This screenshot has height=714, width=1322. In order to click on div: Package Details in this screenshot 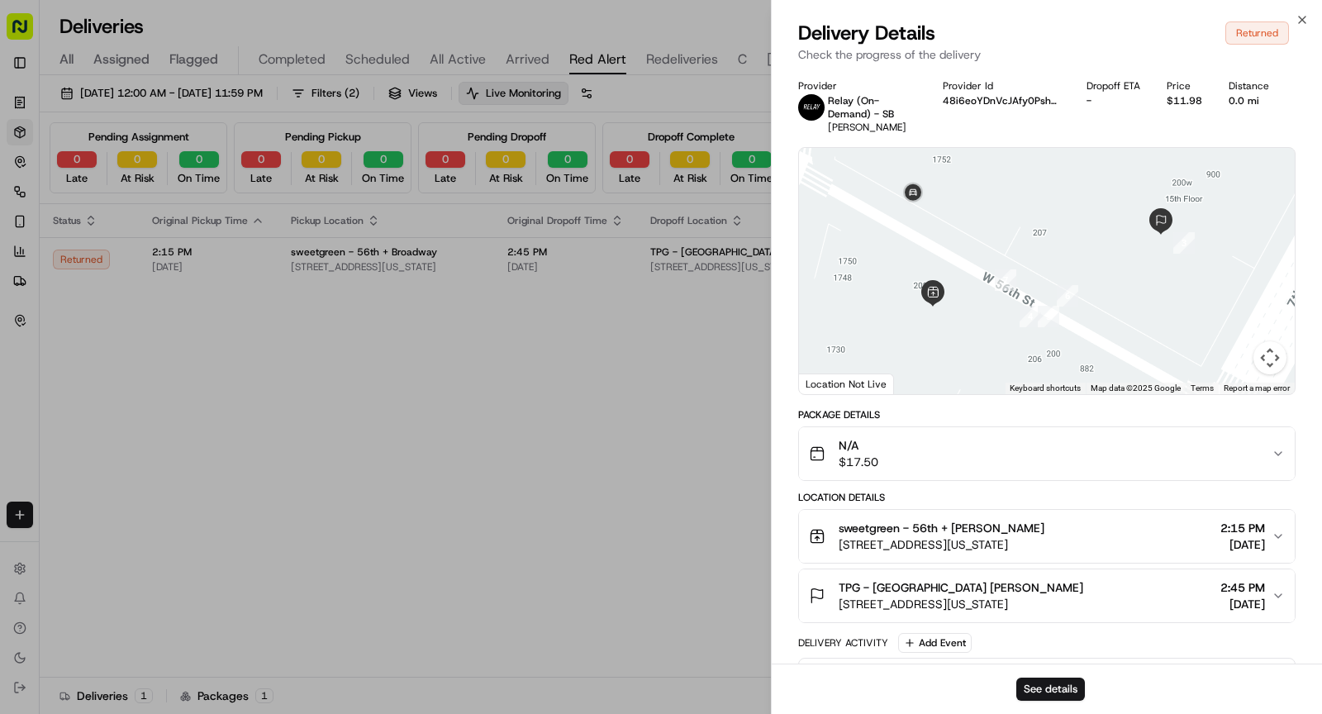, I will do `click(1047, 415)`.